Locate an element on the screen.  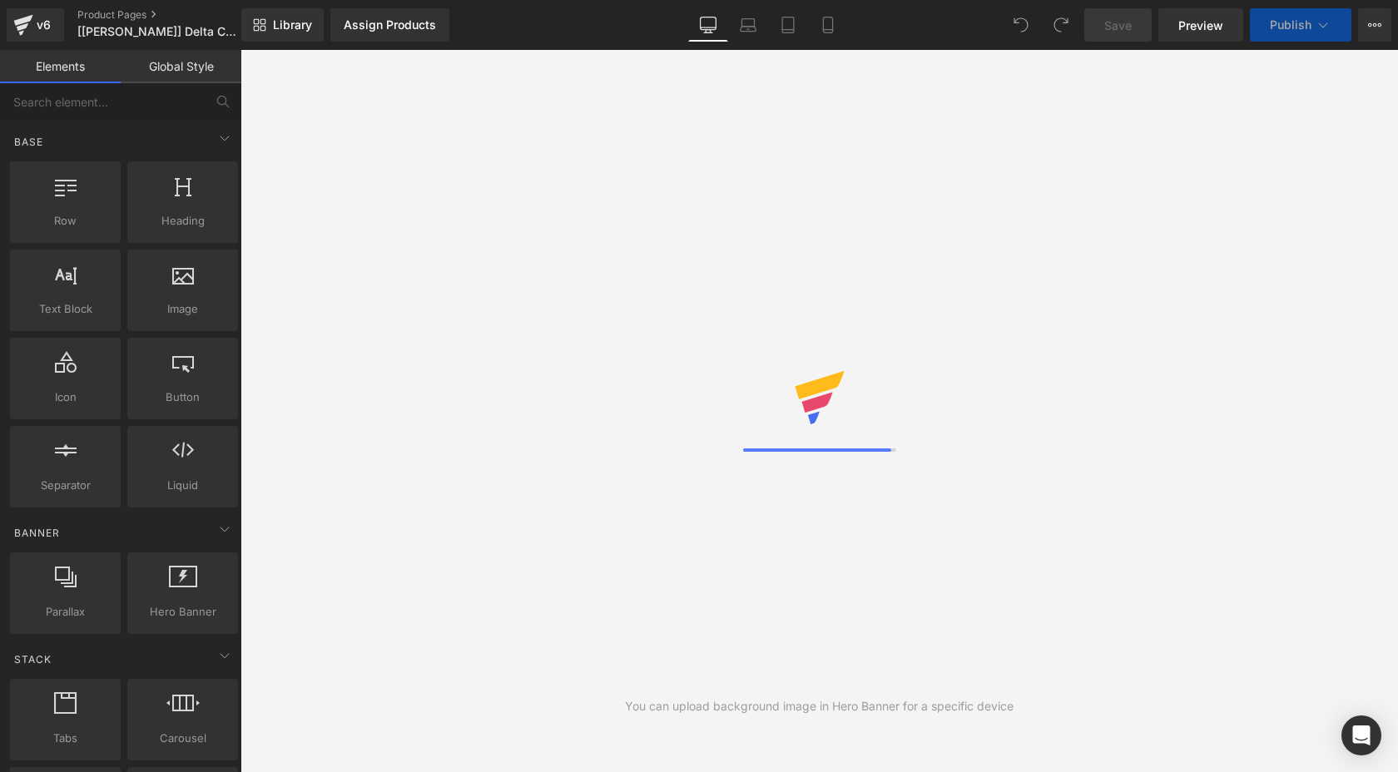
span: Heading is located at coordinates (182, 221).